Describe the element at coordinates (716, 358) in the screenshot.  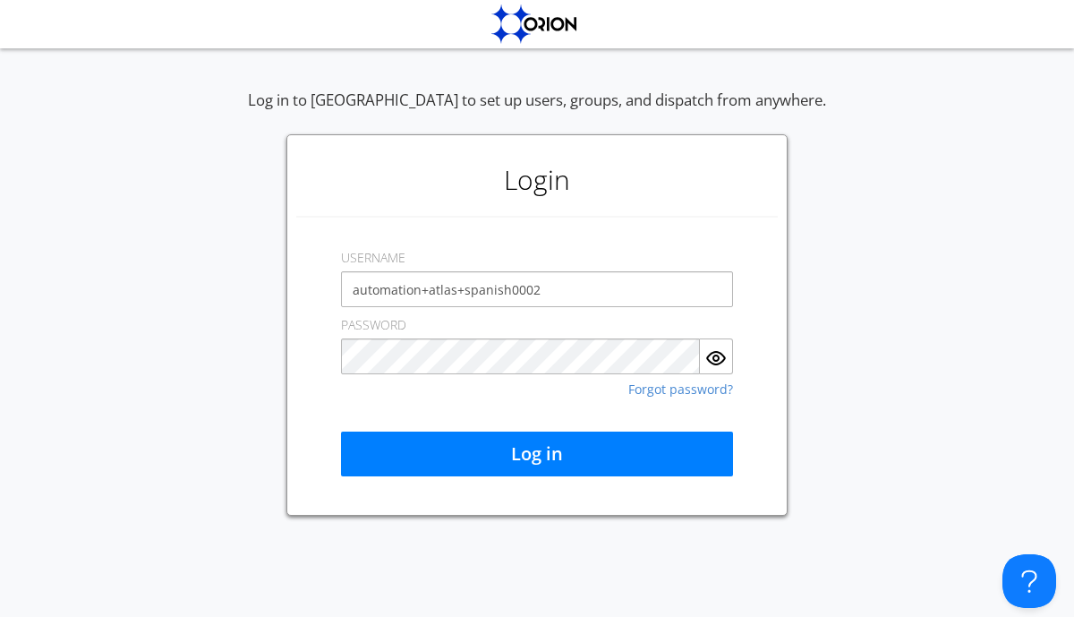
I see `img: eye.svg` at that location.